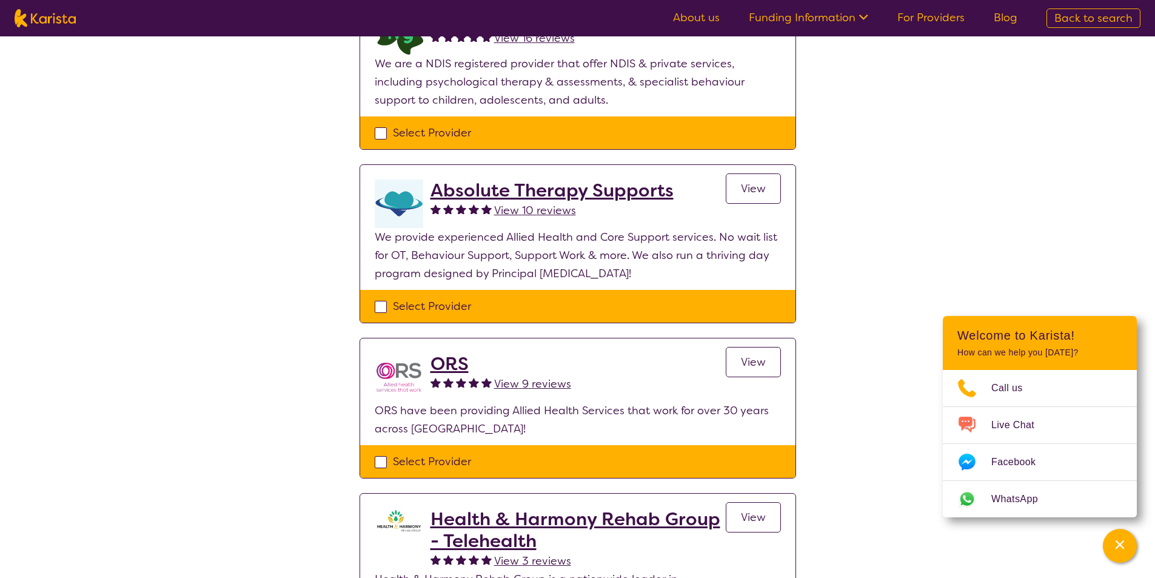 The height and width of the screenshot is (578, 1155). What do you see at coordinates (1040, 443) in the screenshot?
I see `ul: Choose channel` at bounding box center [1040, 443].